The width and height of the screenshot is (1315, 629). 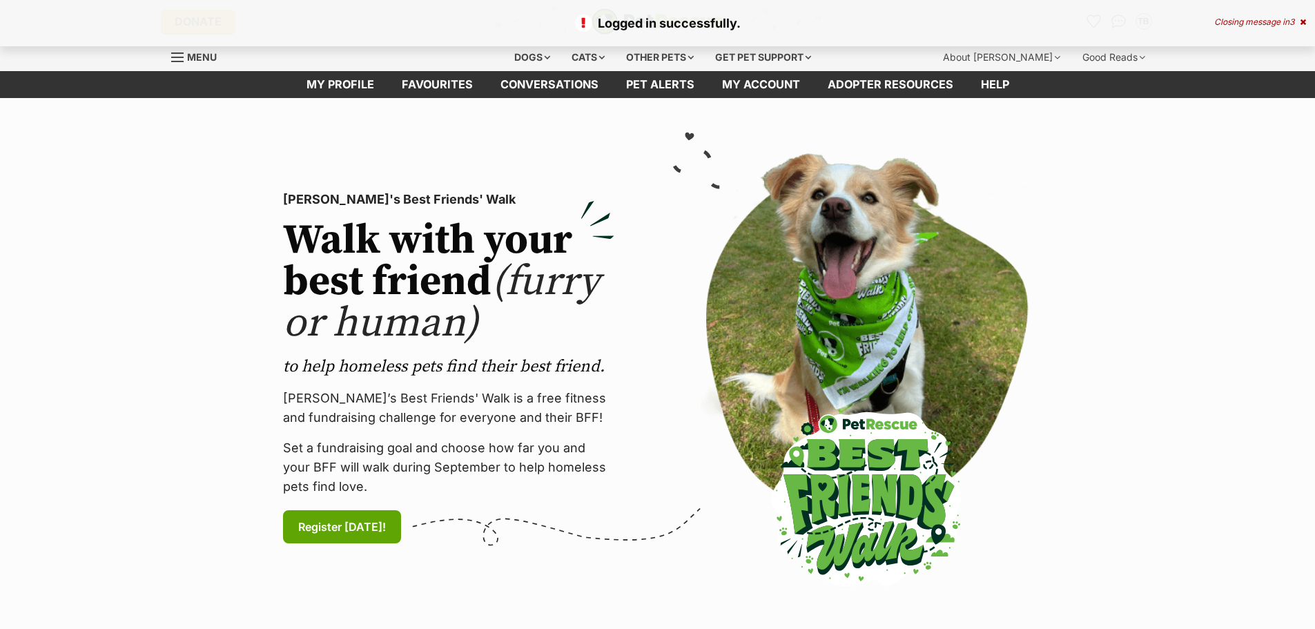 I want to click on div: Get pet support, so click(x=763, y=57).